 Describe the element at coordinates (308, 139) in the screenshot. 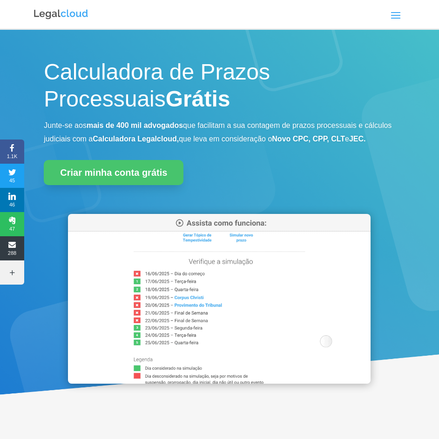

I see `b: Novo CPC, CPP, CLT` at that location.